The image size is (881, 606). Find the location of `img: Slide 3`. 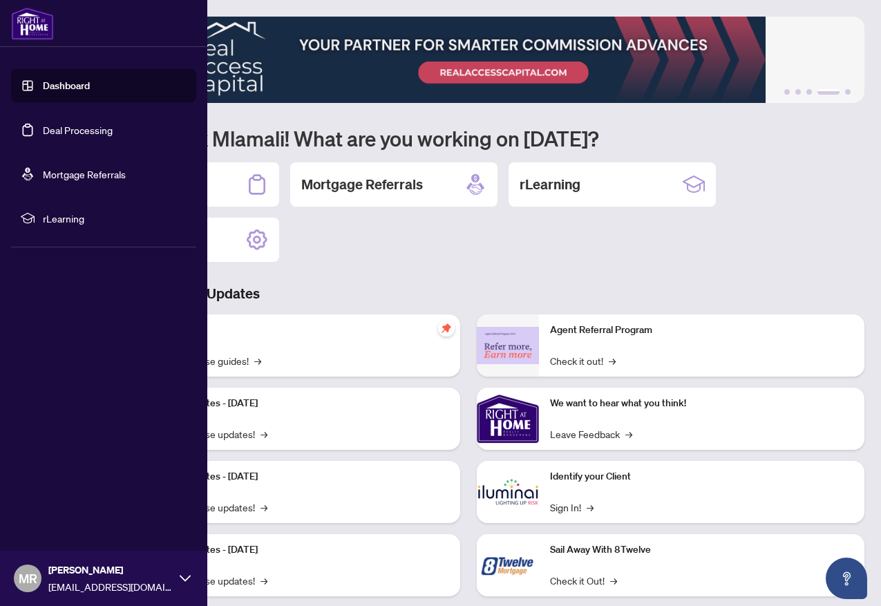

img: Slide 3 is located at coordinates (468, 59).